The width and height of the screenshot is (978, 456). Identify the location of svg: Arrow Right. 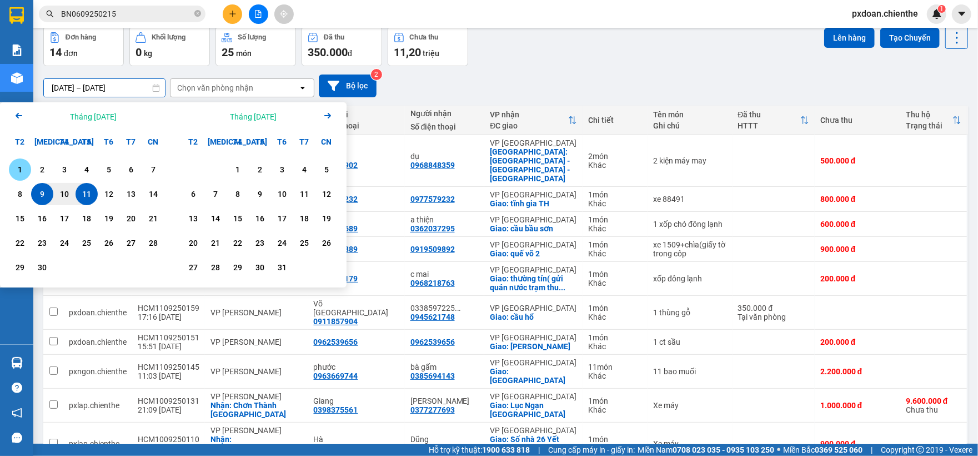
(328, 116).